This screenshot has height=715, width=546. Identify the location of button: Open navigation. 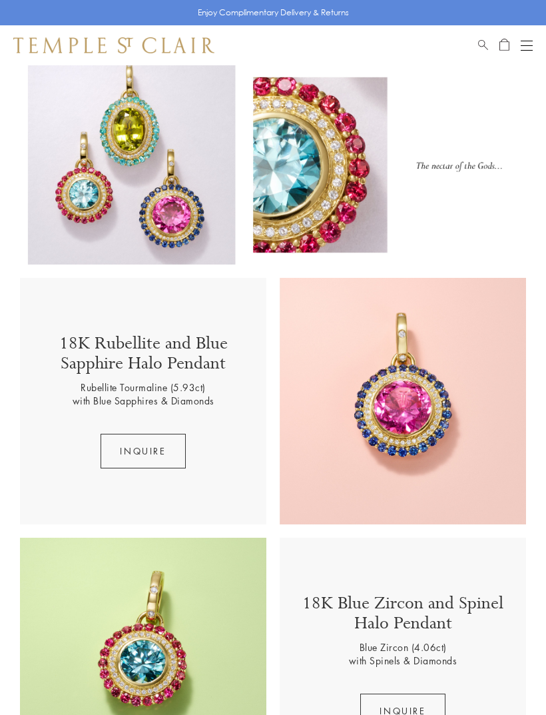
(527, 45).